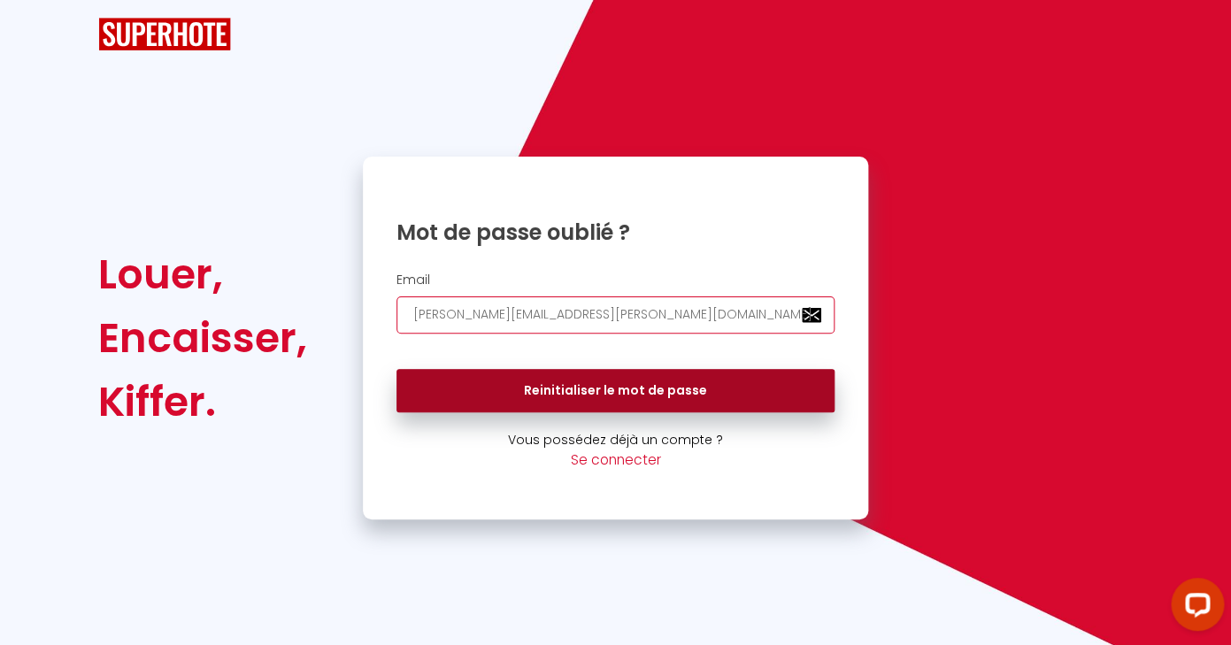 This screenshot has width=1231, height=645. What do you see at coordinates (616, 280) in the screenshot?
I see `h2: Email` at bounding box center [616, 280].